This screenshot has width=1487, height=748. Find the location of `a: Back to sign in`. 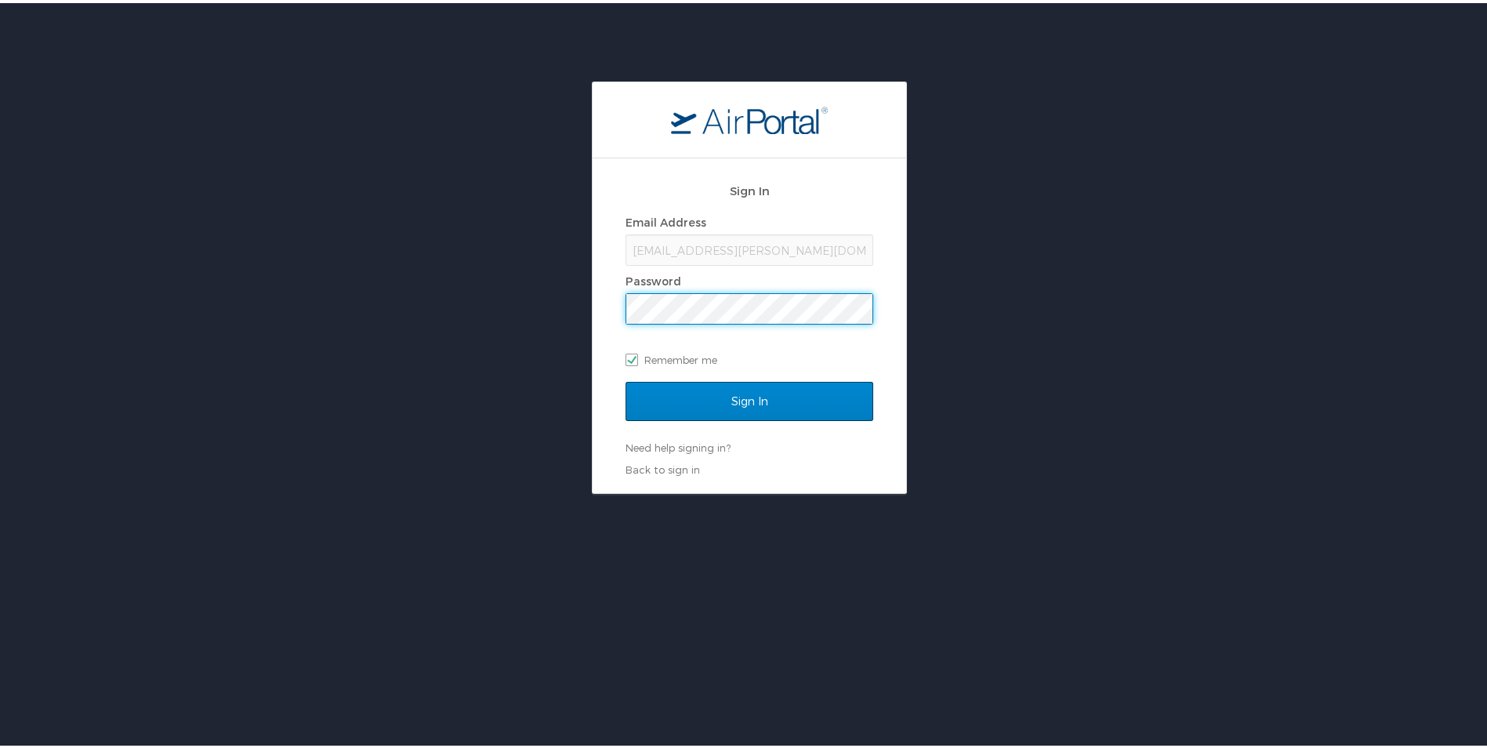

a: Back to sign in is located at coordinates (663, 467).